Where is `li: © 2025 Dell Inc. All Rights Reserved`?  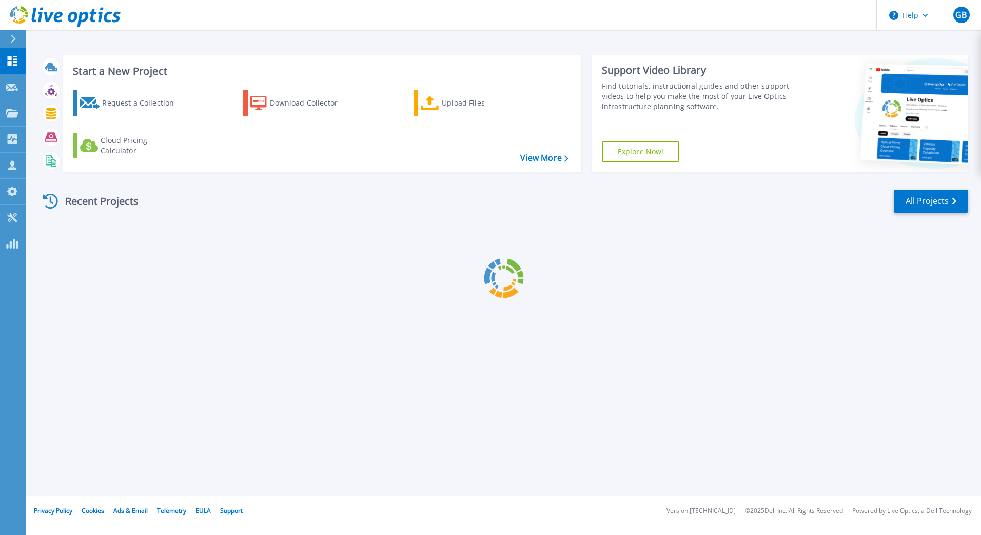 li: © 2025 Dell Inc. All Rights Reserved is located at coordinates (793, 511).